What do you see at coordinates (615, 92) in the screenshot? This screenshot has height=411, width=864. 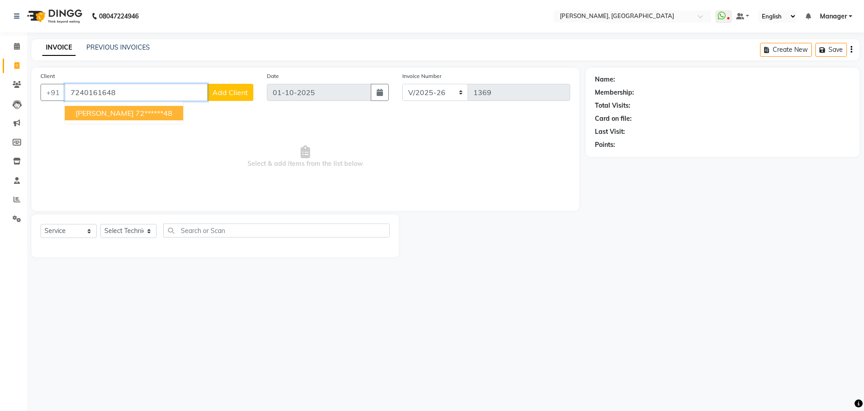 I see `div: Membership:` at bounding box center [615, 92].